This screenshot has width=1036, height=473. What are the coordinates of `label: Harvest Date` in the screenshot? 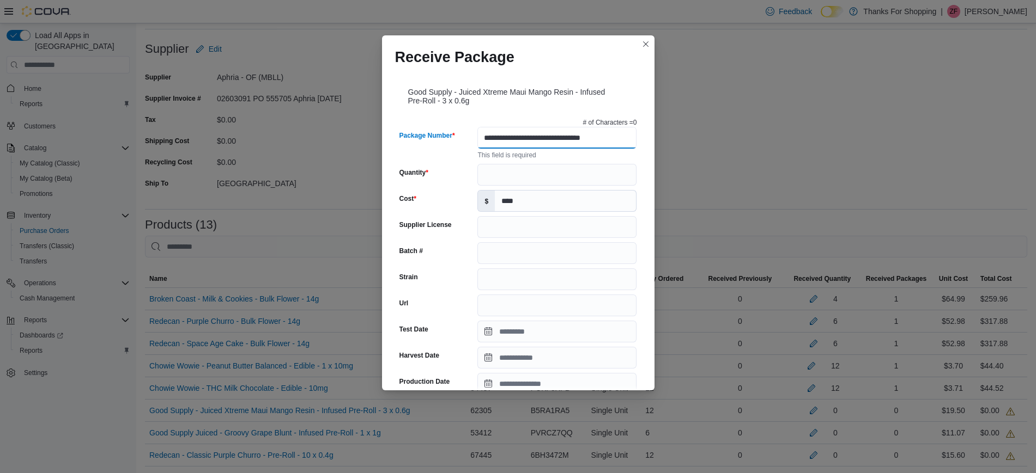 It's located at (419, 356).